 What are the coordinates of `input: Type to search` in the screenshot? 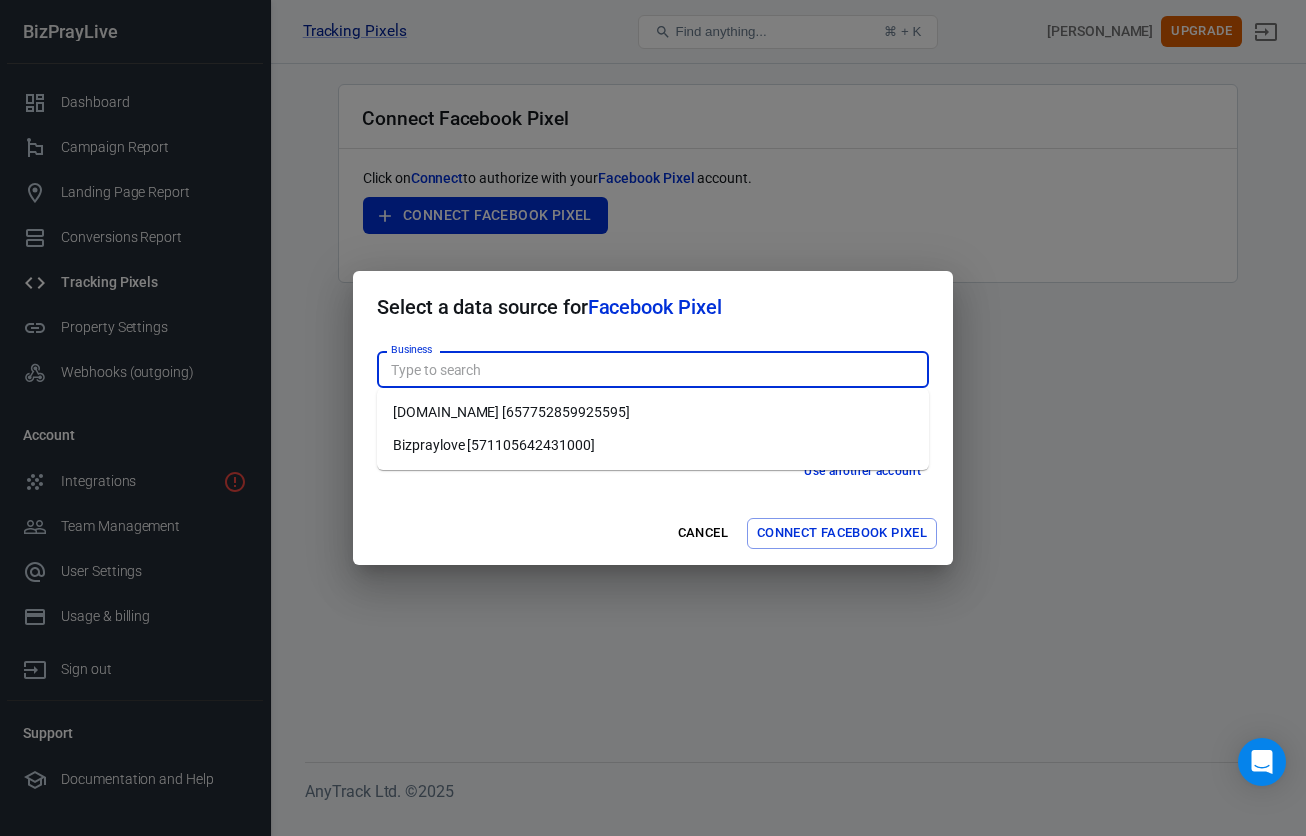 It's located at (651, 369).